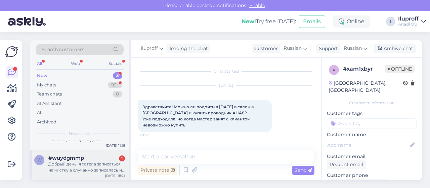  What do you see at coordinates (257, 5) in the screenshot?
I see `span: Enable` at bounding box center [257, 5].